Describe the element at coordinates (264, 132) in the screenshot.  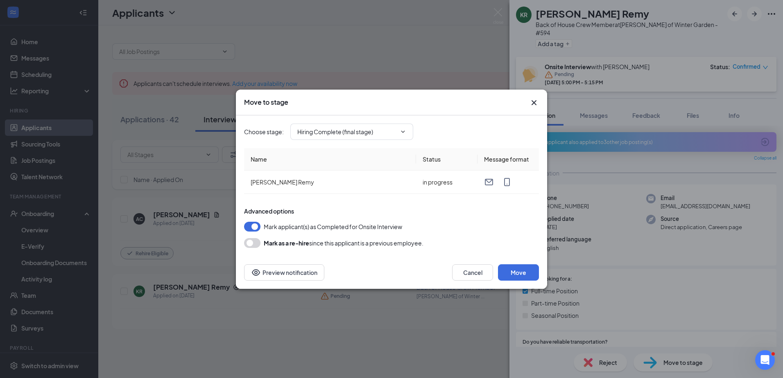
I see `span: Choose stage :` at that location.